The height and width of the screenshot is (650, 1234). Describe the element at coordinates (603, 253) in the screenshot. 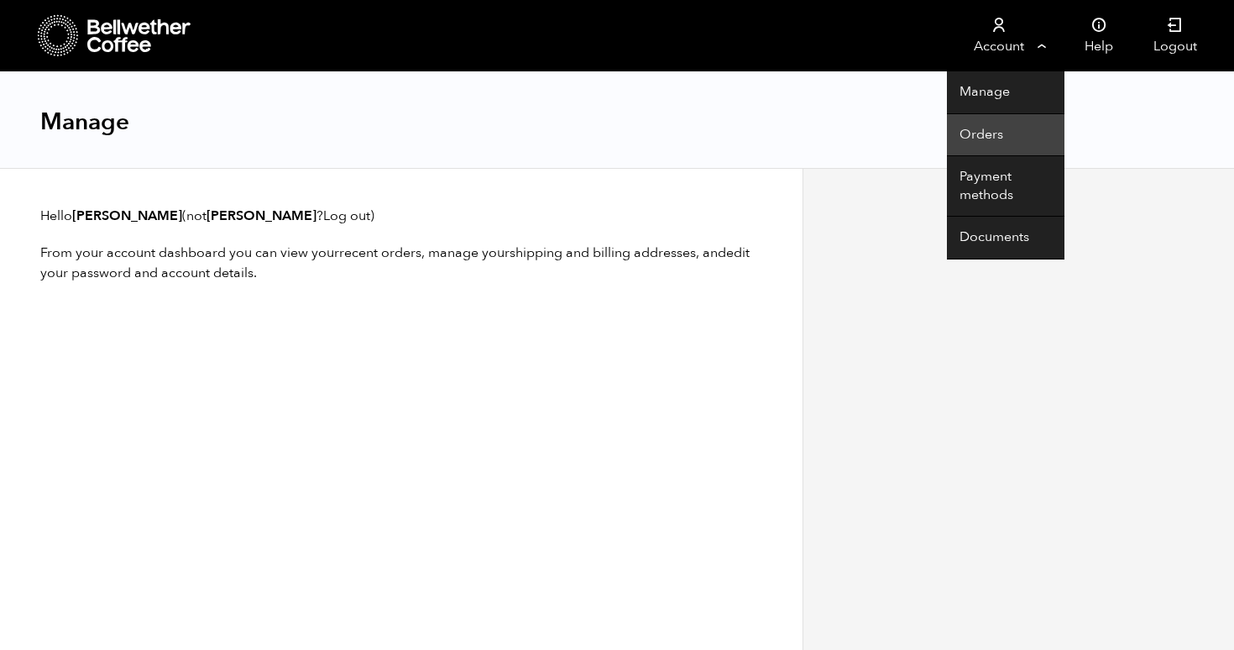

I see `a: shipping and billing addresses` at that location.